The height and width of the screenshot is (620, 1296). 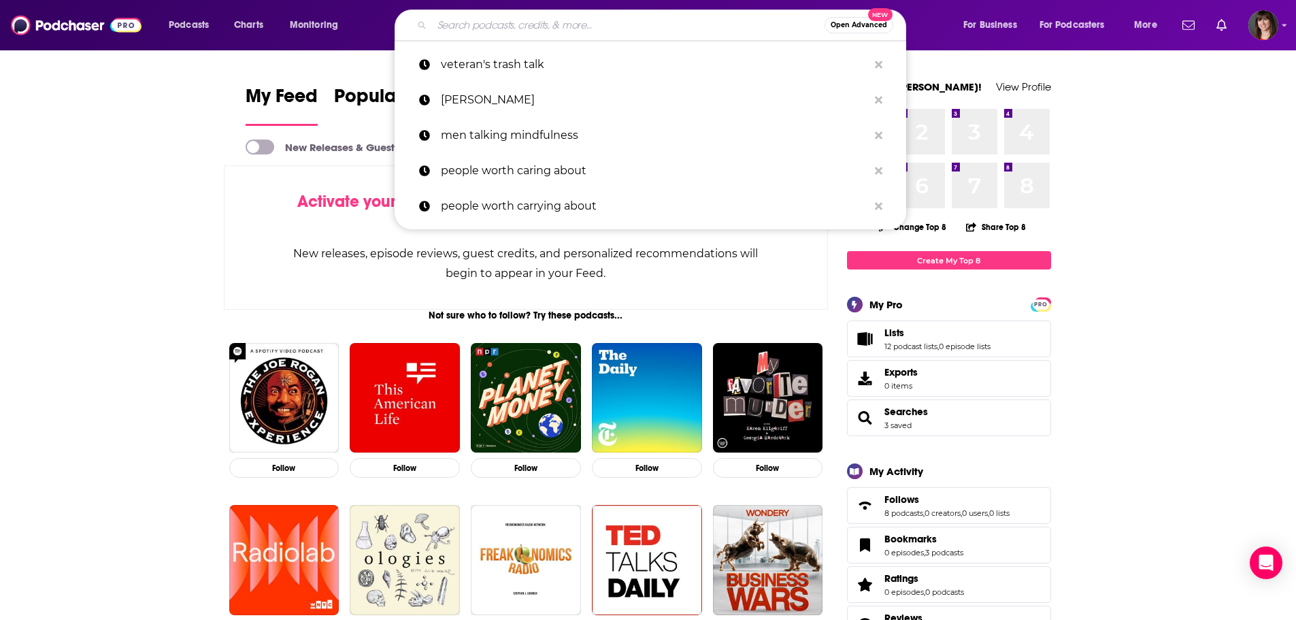 What do you see at coordinates (628, 25) in the screenshot?
I see `input: Search podcasts, credits, & more...` at bounding box center [628, 25].